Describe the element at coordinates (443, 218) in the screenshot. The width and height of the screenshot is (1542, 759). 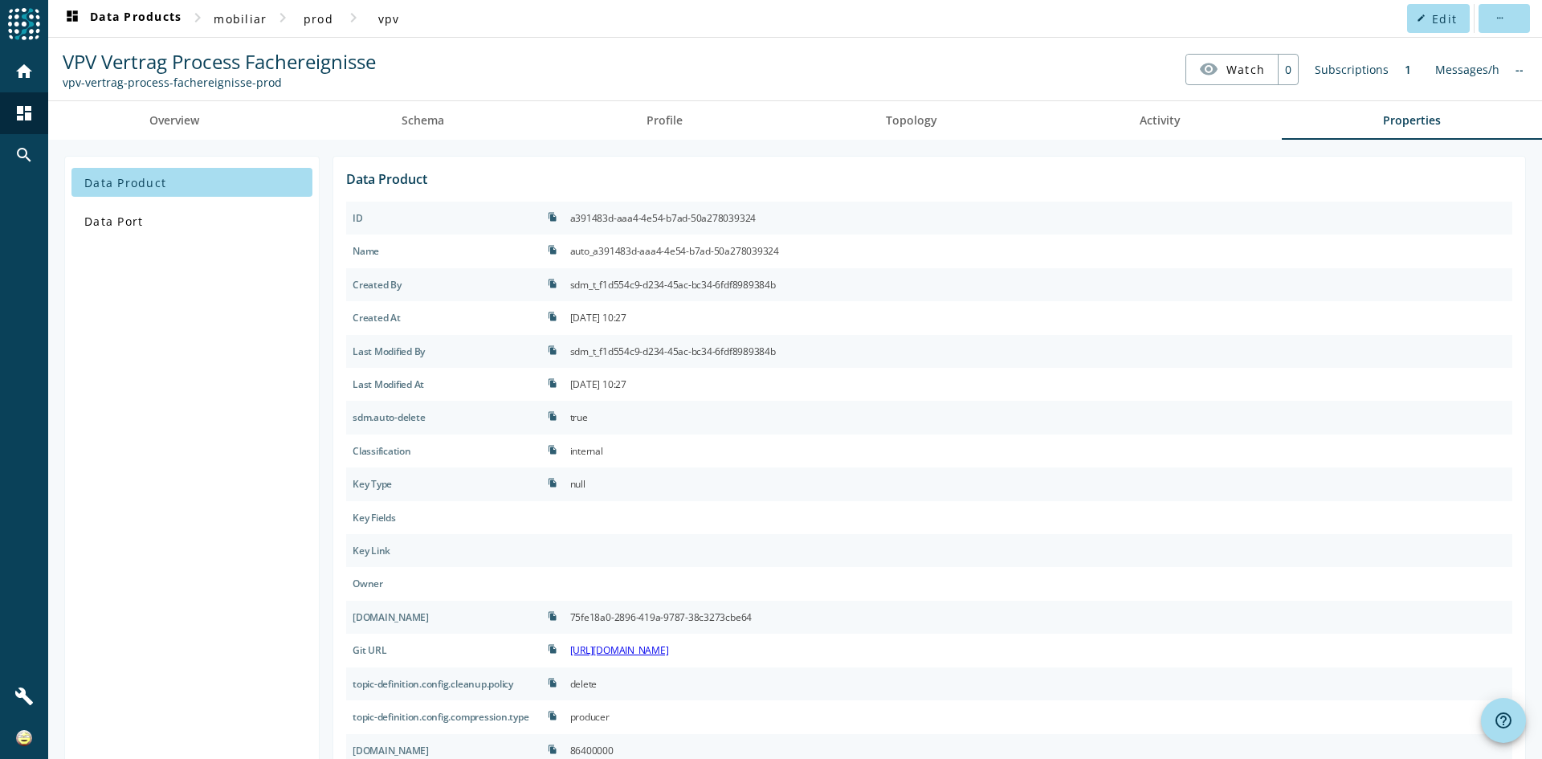
I see `div: sdm.id` at that location.